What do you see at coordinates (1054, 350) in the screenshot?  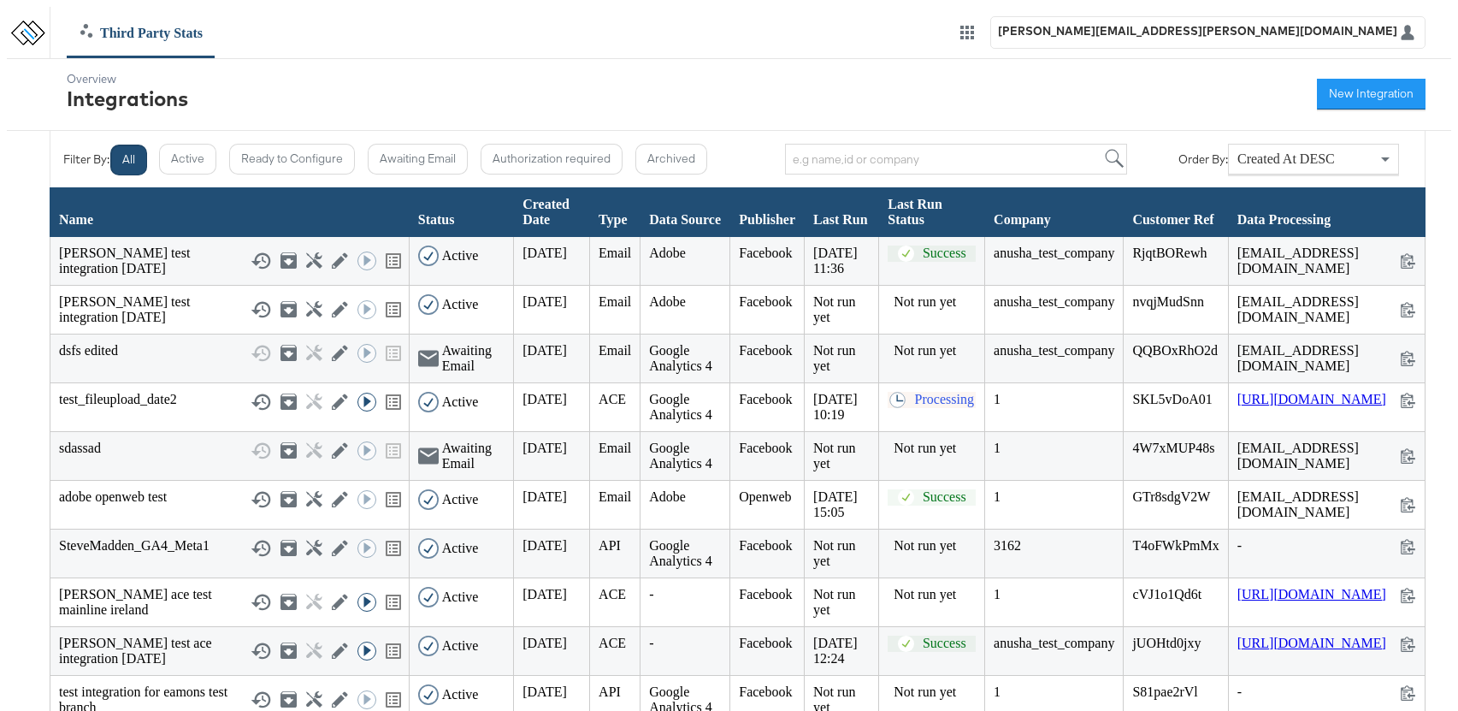 I see `span: anusha_test_company` at bounding box center [1054, 350].